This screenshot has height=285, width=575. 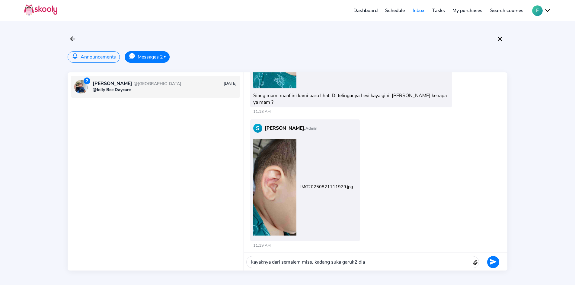 I want to click on span: Admin, so click(x=311, y=129).